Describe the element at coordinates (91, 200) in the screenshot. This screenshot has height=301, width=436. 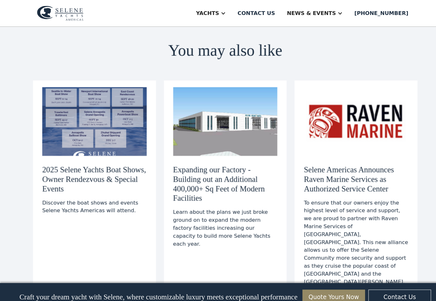
I see `div: Discover the boat shows and events Selene Yachts Americas will attend.` at that location.